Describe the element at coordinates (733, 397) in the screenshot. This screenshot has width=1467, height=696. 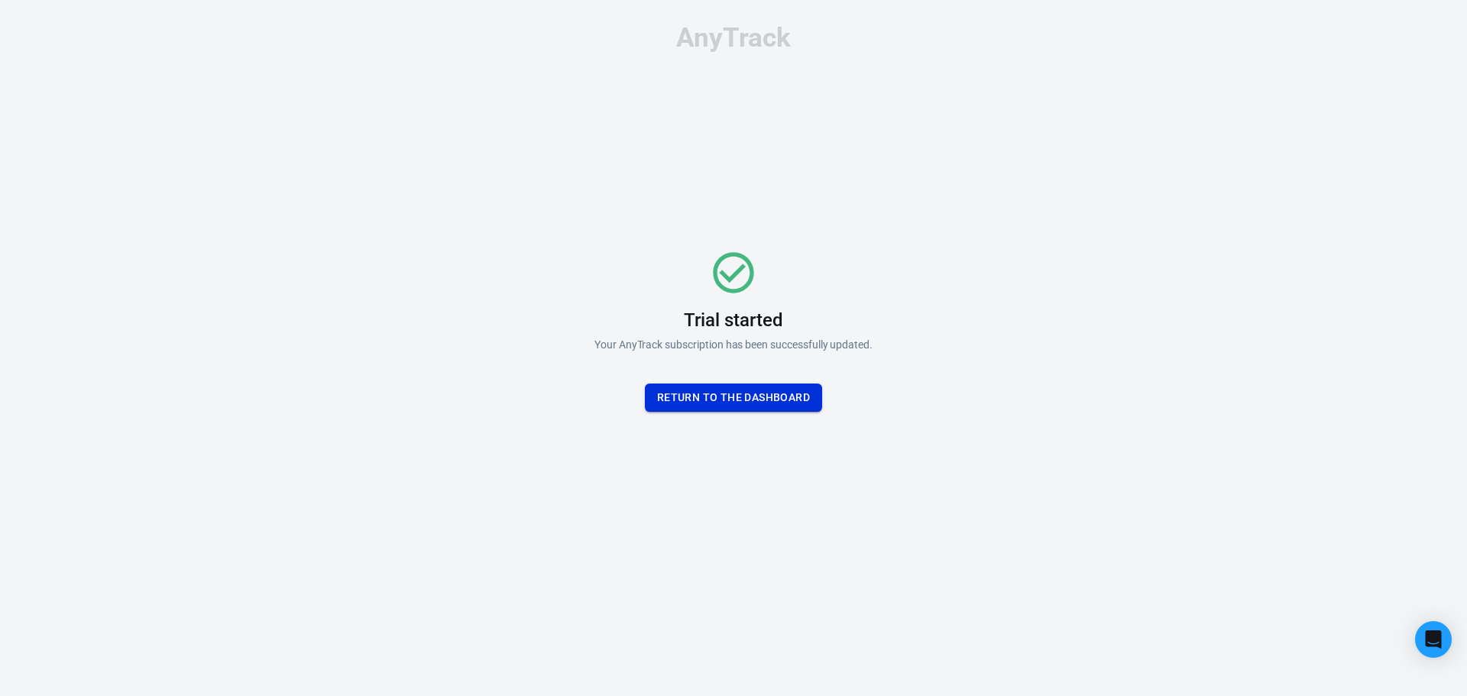
I see `button: Return To the dashboard` at that location.